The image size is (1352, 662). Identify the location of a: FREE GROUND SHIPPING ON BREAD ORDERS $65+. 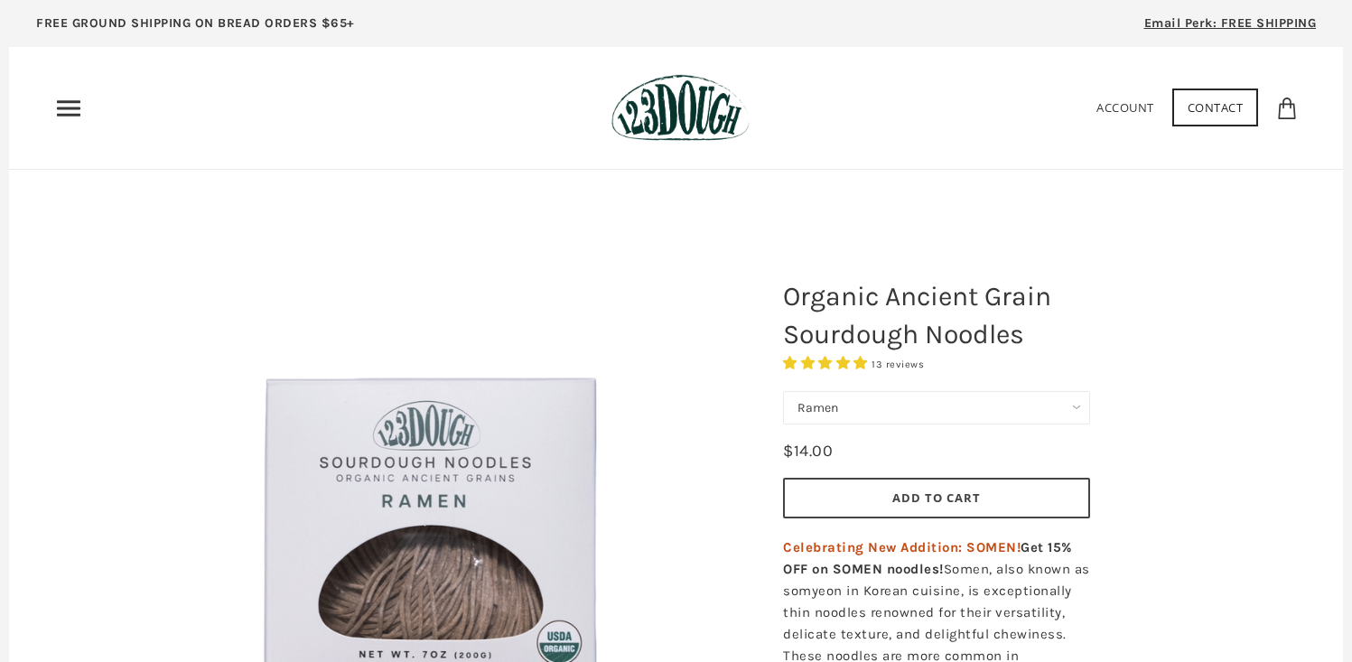
(195, 28).